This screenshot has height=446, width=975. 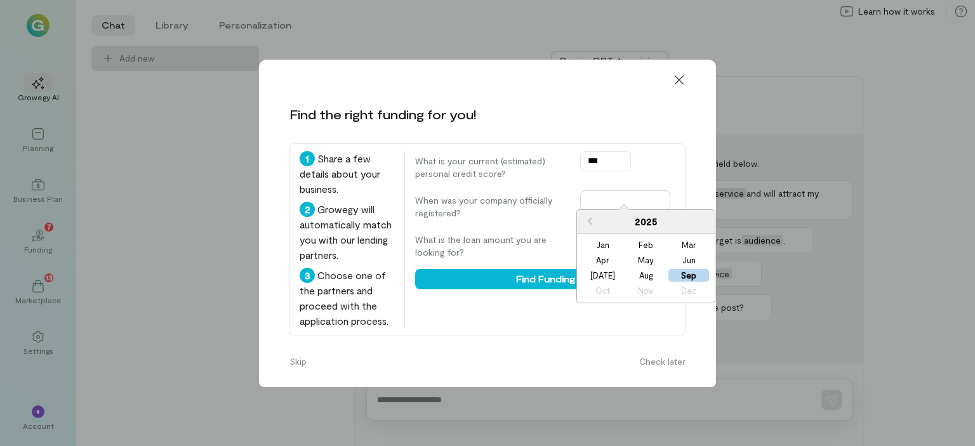 I want to click on div: Choose February 2025, so click(x=646, y=245).